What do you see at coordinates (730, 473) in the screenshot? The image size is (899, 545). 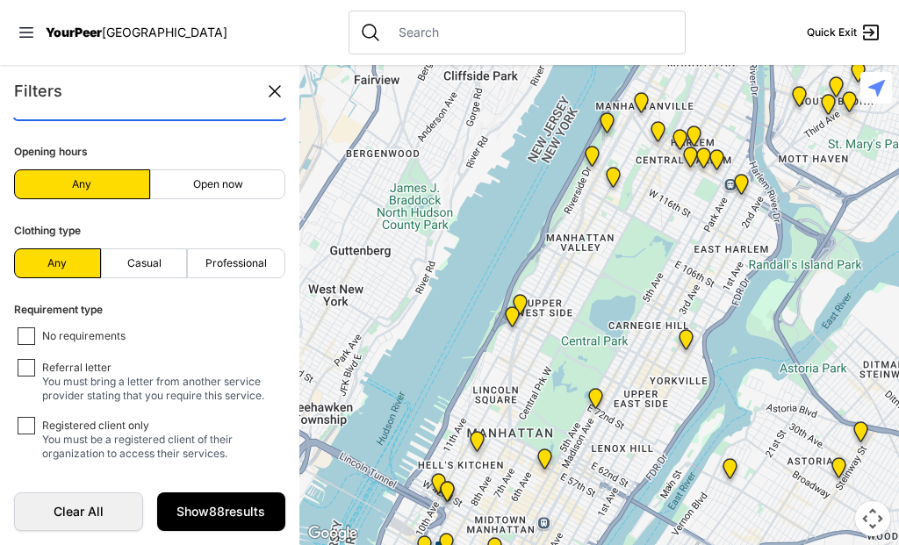 I see `div: Fancy Thrift Shop` at bounding box center [730, 473].